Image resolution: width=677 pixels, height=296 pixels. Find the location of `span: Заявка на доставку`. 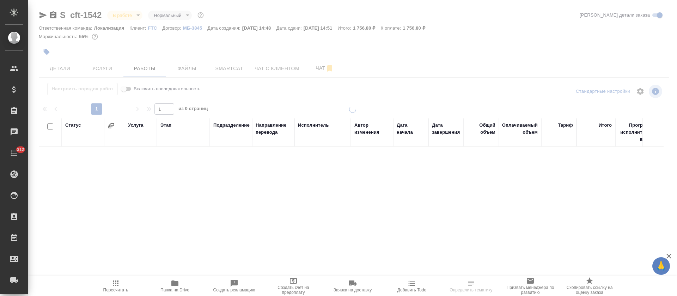

span: Заявка на доставку is located at coordinates (352, 290).